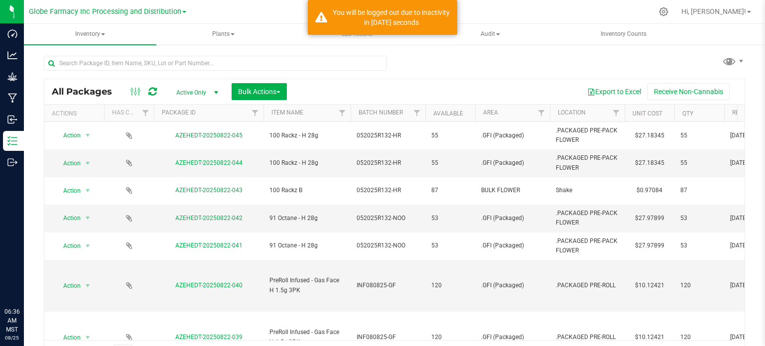 Image resolution: width=765 pixels, height=346 pixels. Describe the element at coordinates (688, 114) in the screenshot. I see `a: Qty` at that location.